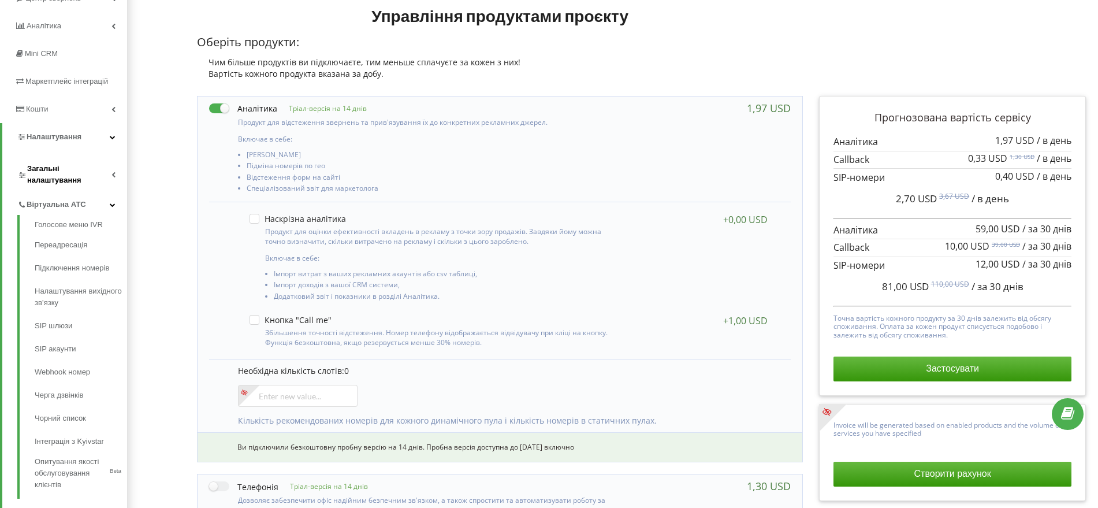 Image resolution: width=1098 pixels, height=508 pixels. What do you see at coordinates (443, 286) in the screenshot?
I see `li: Імпорт доходів з вашої CRM системи,` at bounding box center [443, 286].